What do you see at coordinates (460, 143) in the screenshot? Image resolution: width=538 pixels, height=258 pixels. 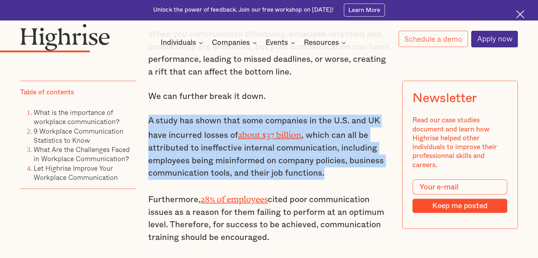 I see `div: Read our case studies document and learn how Highrise helped other individuals to improve their p...` at bounding box center [460, 143].